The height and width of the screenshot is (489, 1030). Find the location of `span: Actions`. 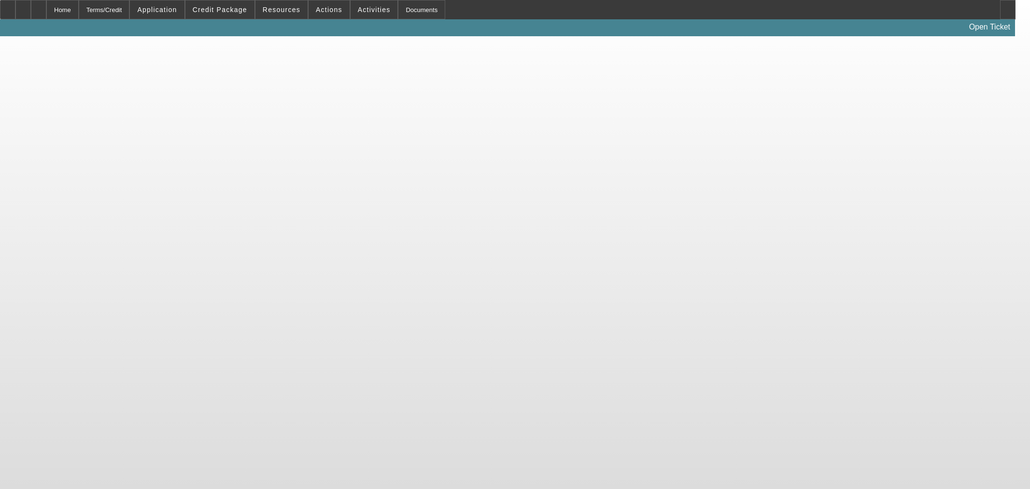

span: Actions is located at coordinates (329, 10).